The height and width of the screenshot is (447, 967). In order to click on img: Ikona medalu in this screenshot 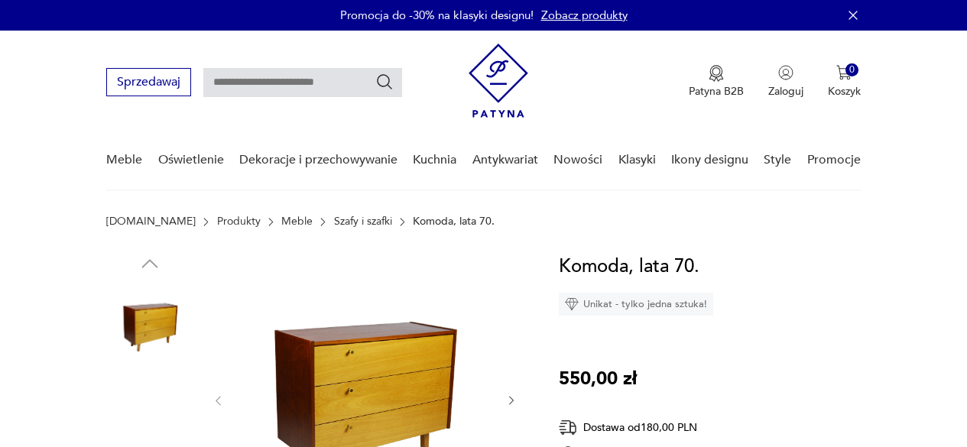, I will do `click(716, 73)`.